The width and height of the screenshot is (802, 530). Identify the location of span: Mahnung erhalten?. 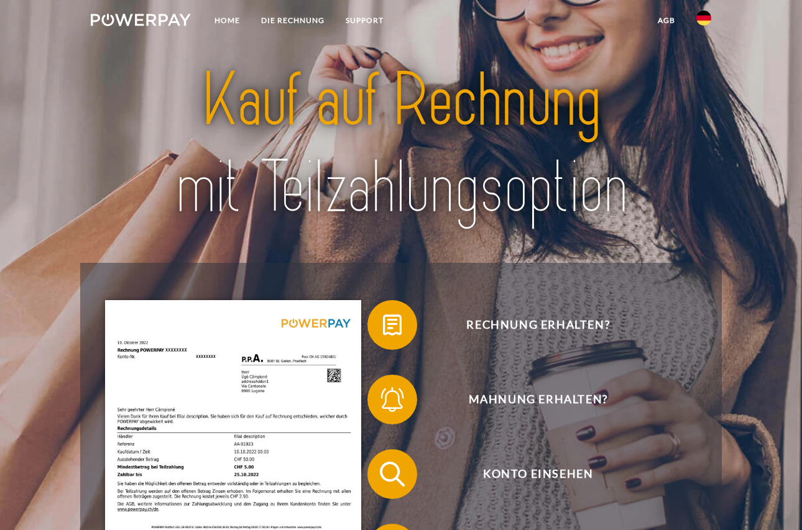
(538, 400).